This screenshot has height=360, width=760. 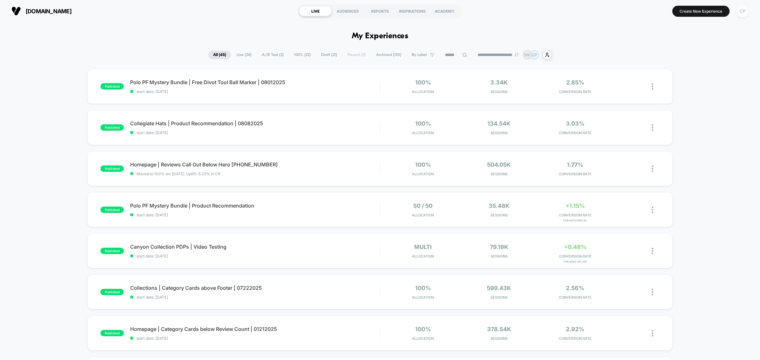 What do you see at coordinates (273, 55) in the screenshot?
I see `span: A/B Test ( 2 )` at bounding box center [273, 55].